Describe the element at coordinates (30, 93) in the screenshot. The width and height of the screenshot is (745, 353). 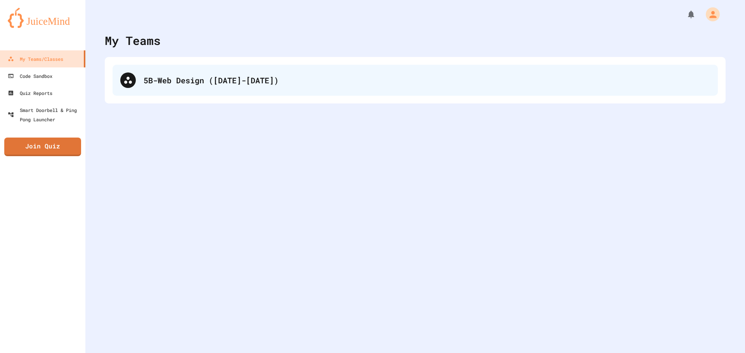
I see `div: Quiz Reports` at that location.